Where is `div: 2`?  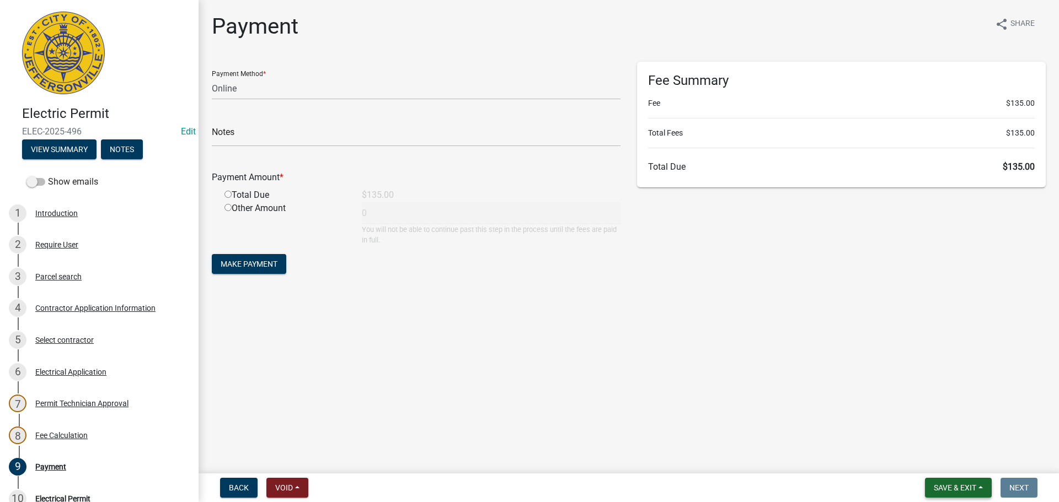 div: 2 is located at coordinates (18, 245).